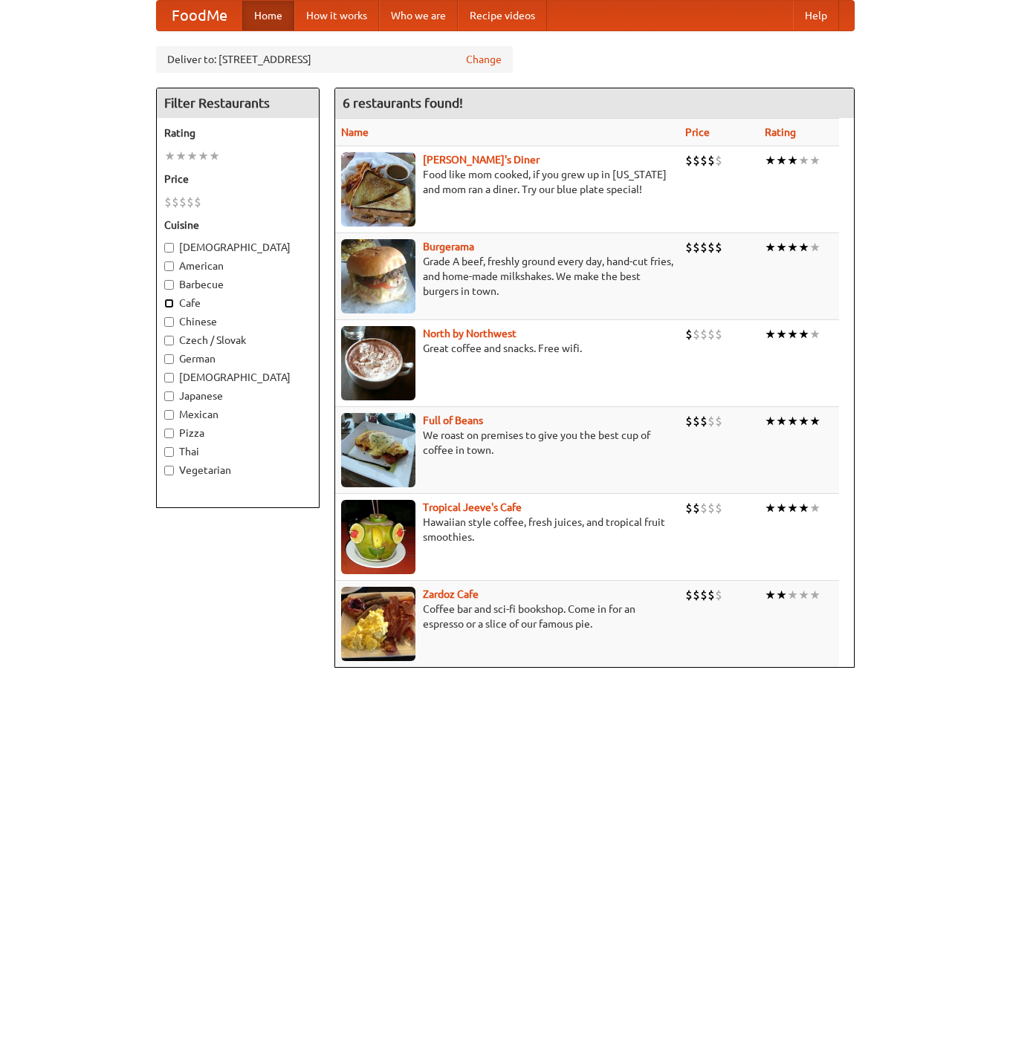 This screenshot has height=1051, width=1010. I want to click on b: Tropical Jeeve's Cafe, so click(472, 508).